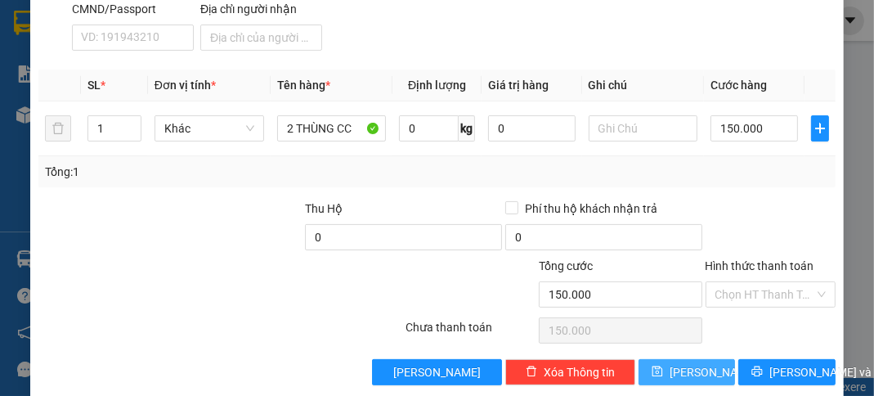 The image size is (874, 396). What do you see at coordinates (124, 27) in the screenshot?
I see `span: ĐỨC ĐẠT GIA LAI` at bounding box center [124, 27].